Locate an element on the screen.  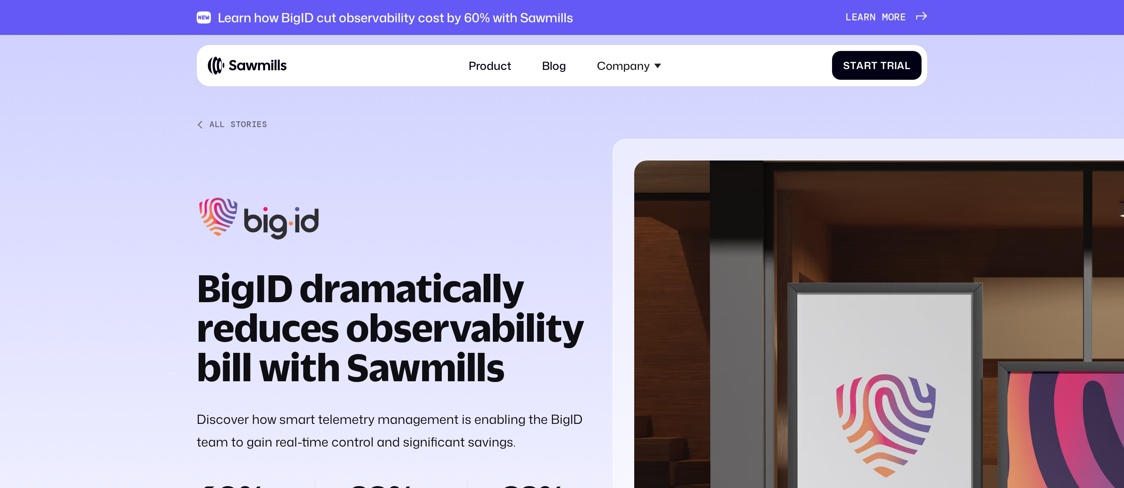
span: n is located at coordinates (873, 17).